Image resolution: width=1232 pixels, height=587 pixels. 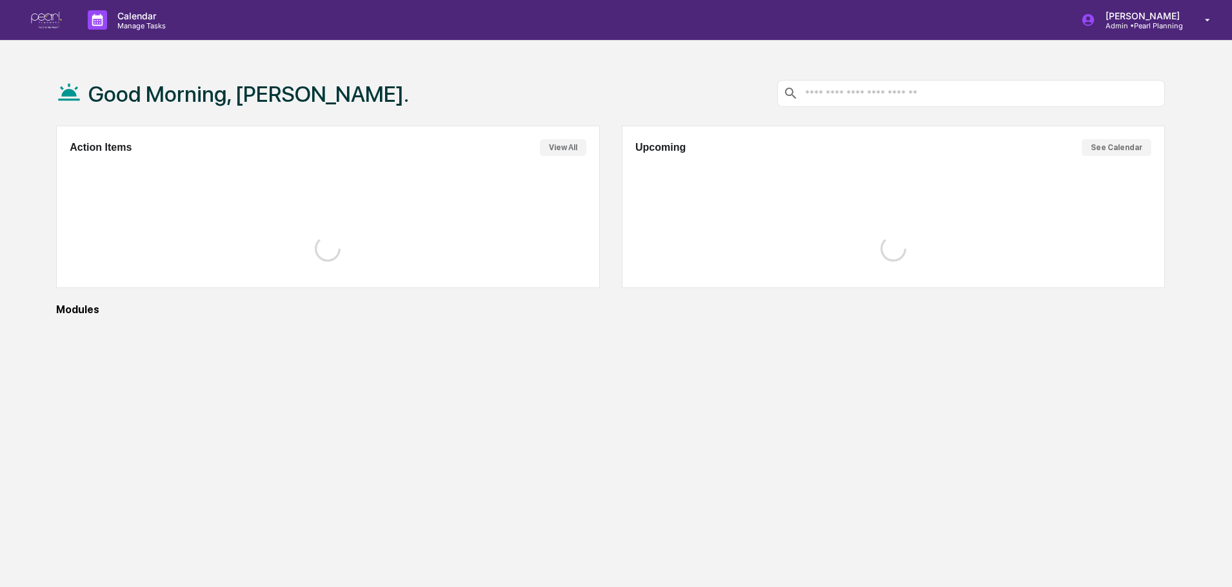 I want to click on p: Manage Tasks, so click(x=139, y=26).